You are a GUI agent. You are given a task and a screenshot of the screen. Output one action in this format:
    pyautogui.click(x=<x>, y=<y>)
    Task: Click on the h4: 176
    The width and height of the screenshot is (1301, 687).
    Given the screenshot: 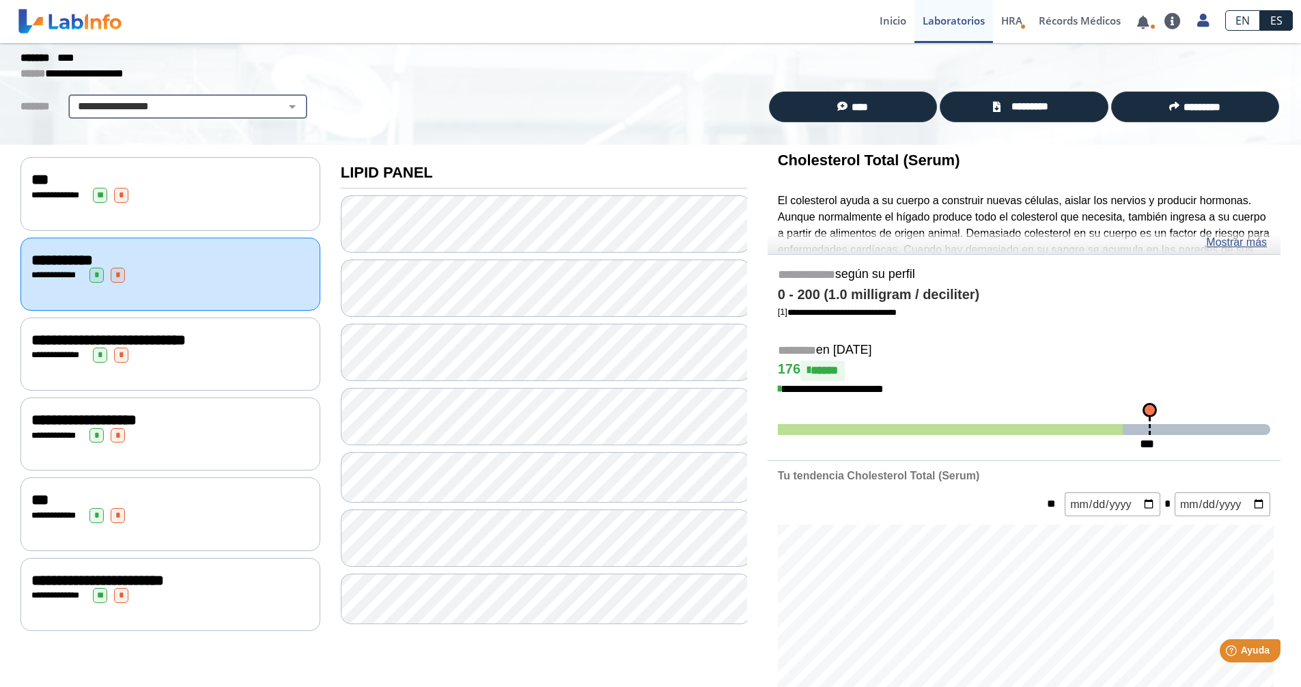 What is the action you would take?
    pyautogui.click(x=1024, y=371)
    